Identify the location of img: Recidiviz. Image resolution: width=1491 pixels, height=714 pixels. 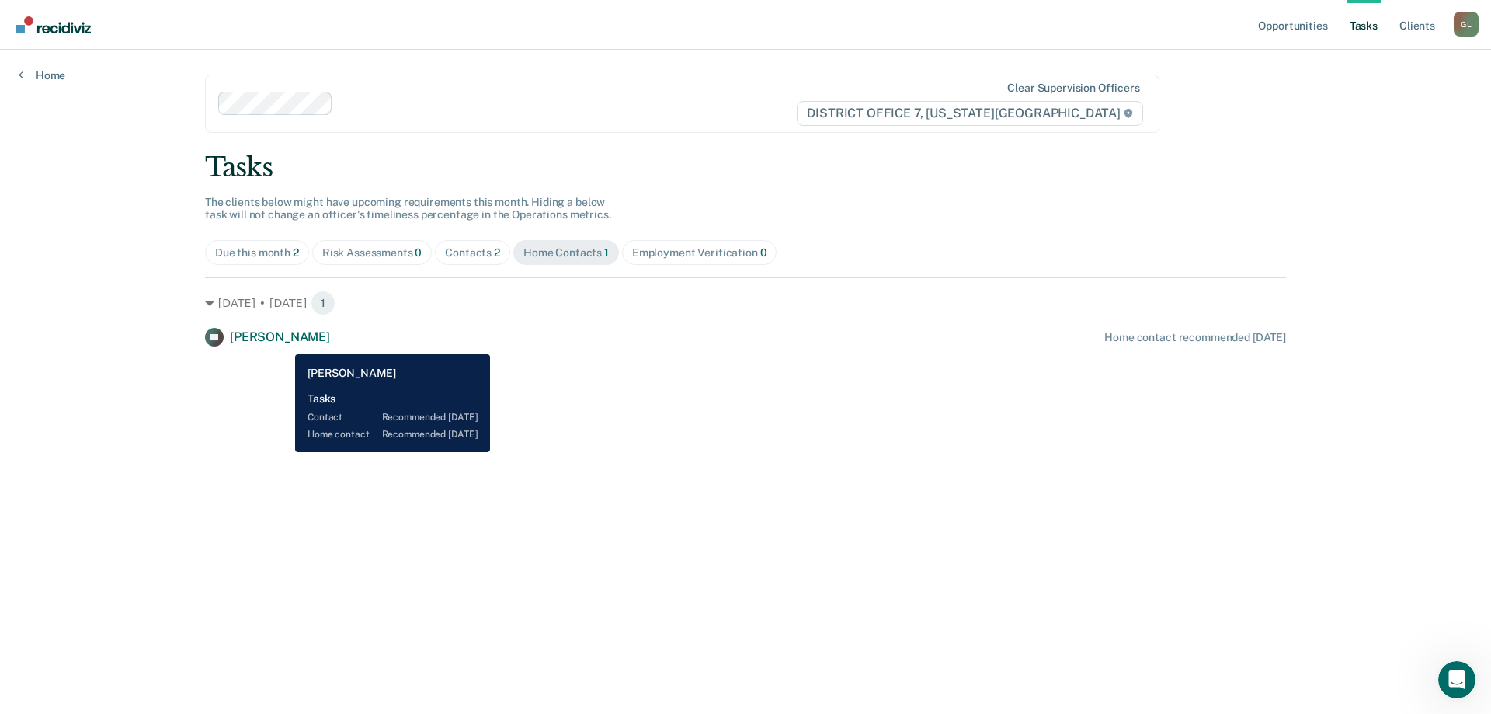
(54, 25).